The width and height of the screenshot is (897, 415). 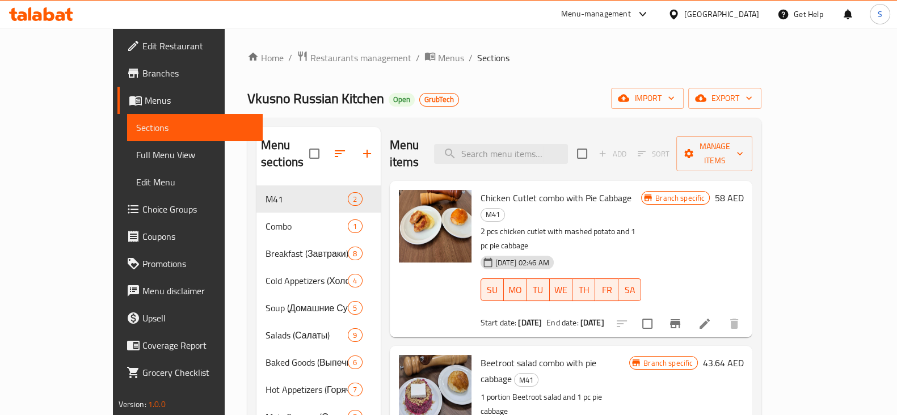 I want to click on a: Coupons, so click(x=190, y=237).